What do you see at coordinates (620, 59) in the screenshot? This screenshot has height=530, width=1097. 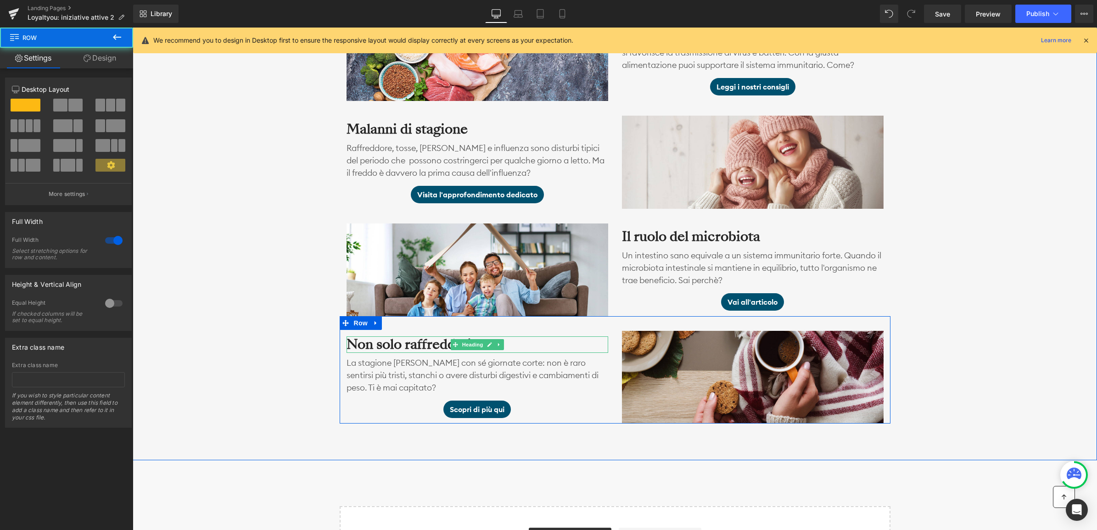 I see `a: Leggi i nostri consigli` at bounding box center [620, 59].